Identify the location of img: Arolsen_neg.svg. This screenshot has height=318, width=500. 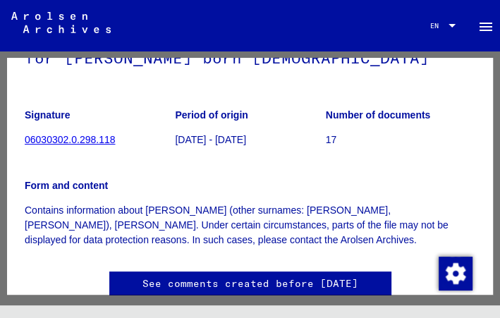
(61, 23).